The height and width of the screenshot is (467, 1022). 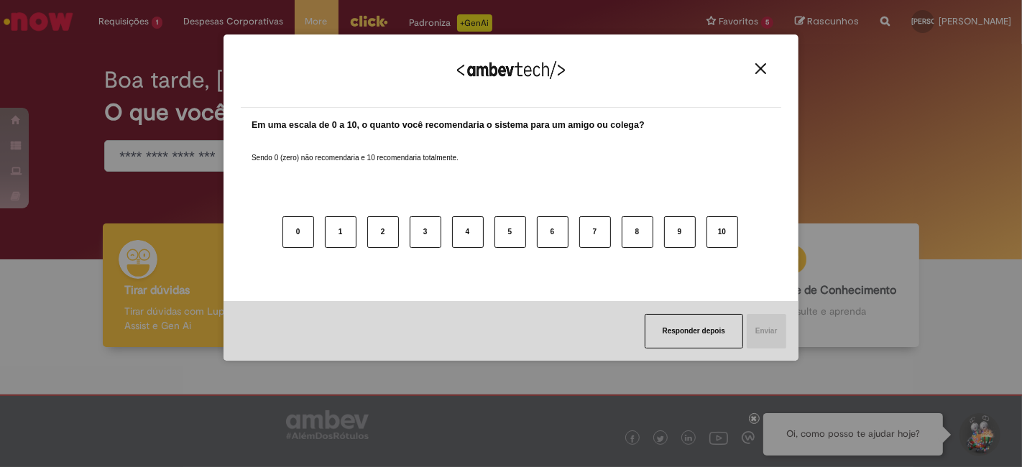 What do you see at coordinates (694, 331) in the screenshot?
I see `button: Responder depois` at bounding box center [694, 331].